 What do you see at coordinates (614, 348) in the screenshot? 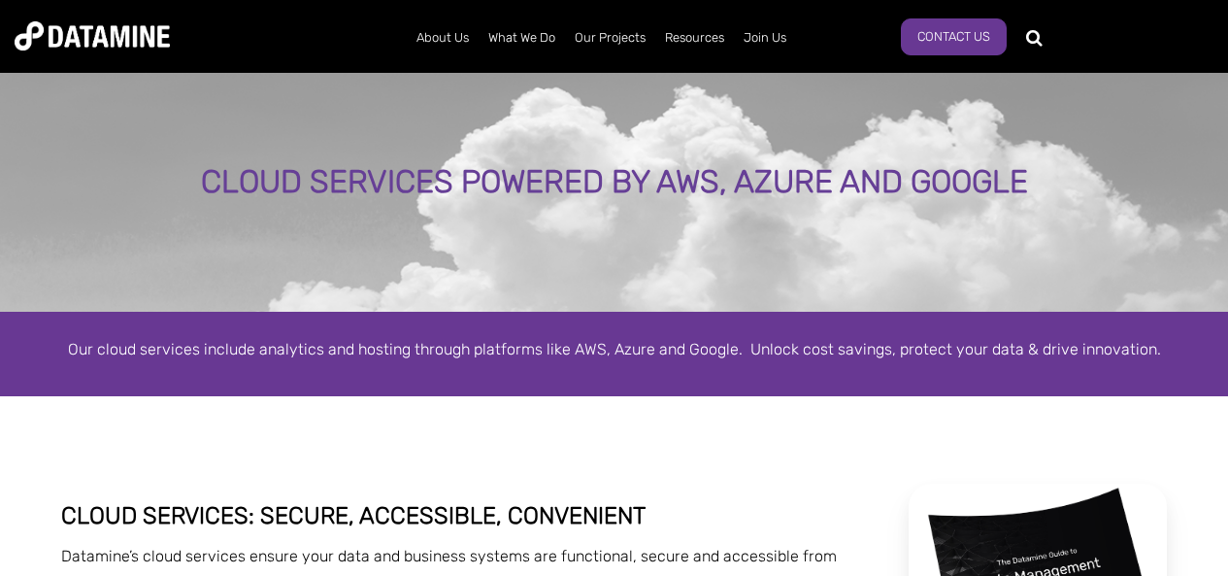
I see `p: Our cloud services include analytics and hosting through platforms like AWS, Azure and Google. Un...` at bounding box center [614, 348].